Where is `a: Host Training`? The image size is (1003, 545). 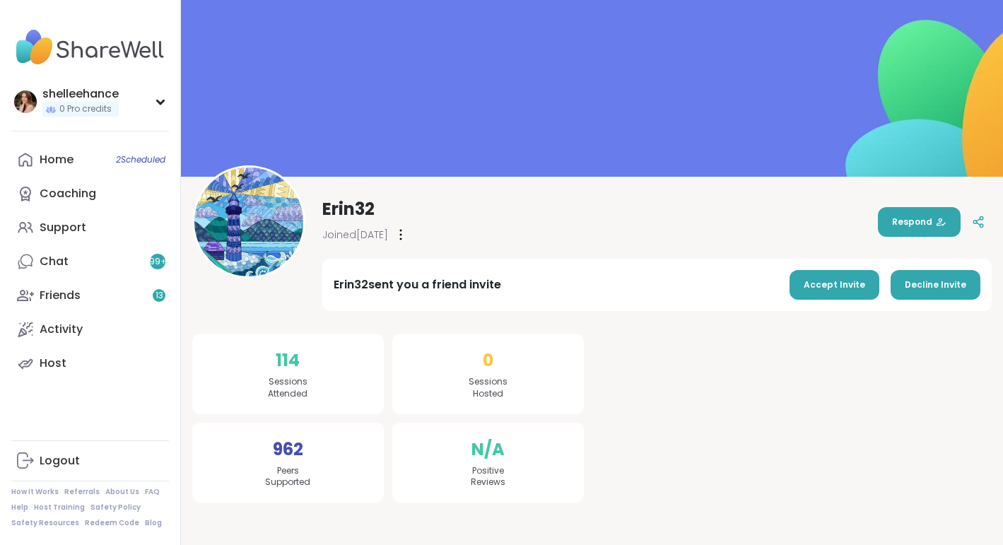 a: Host Training is located at coordinates (59, 508).